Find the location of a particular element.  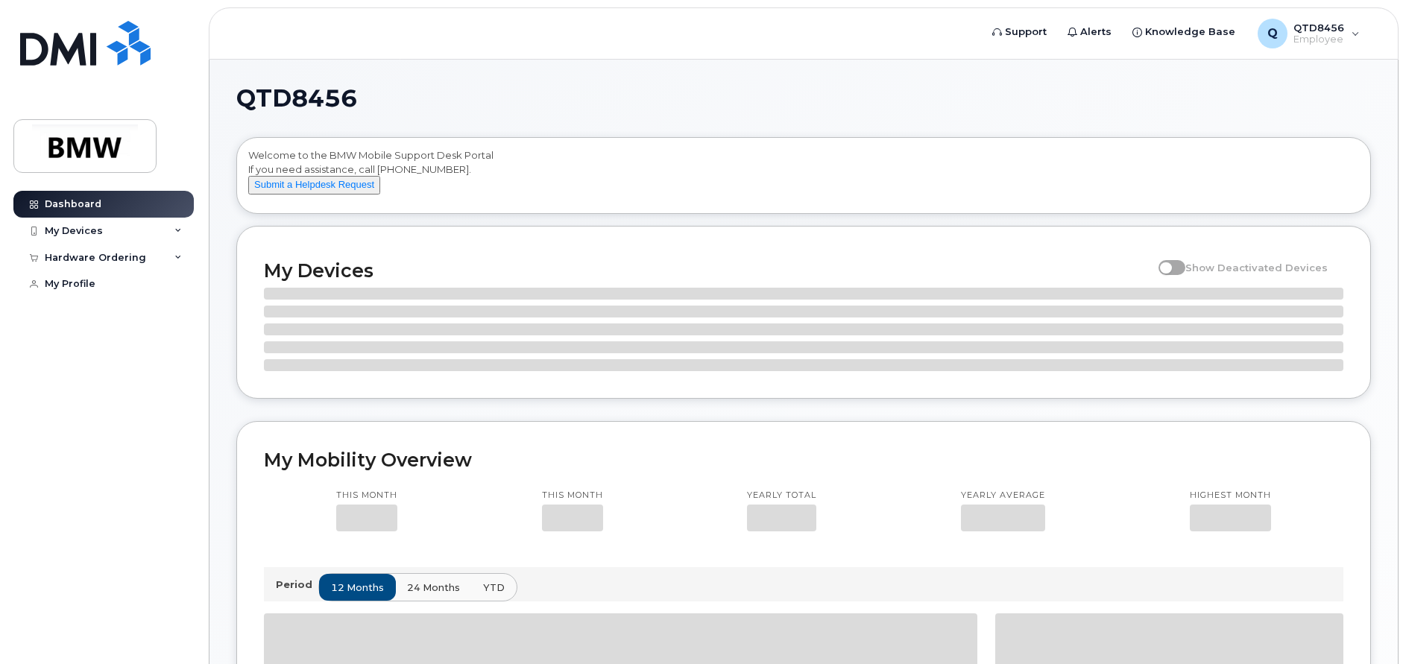

span: 24 months is located at coordinates (433, 588).